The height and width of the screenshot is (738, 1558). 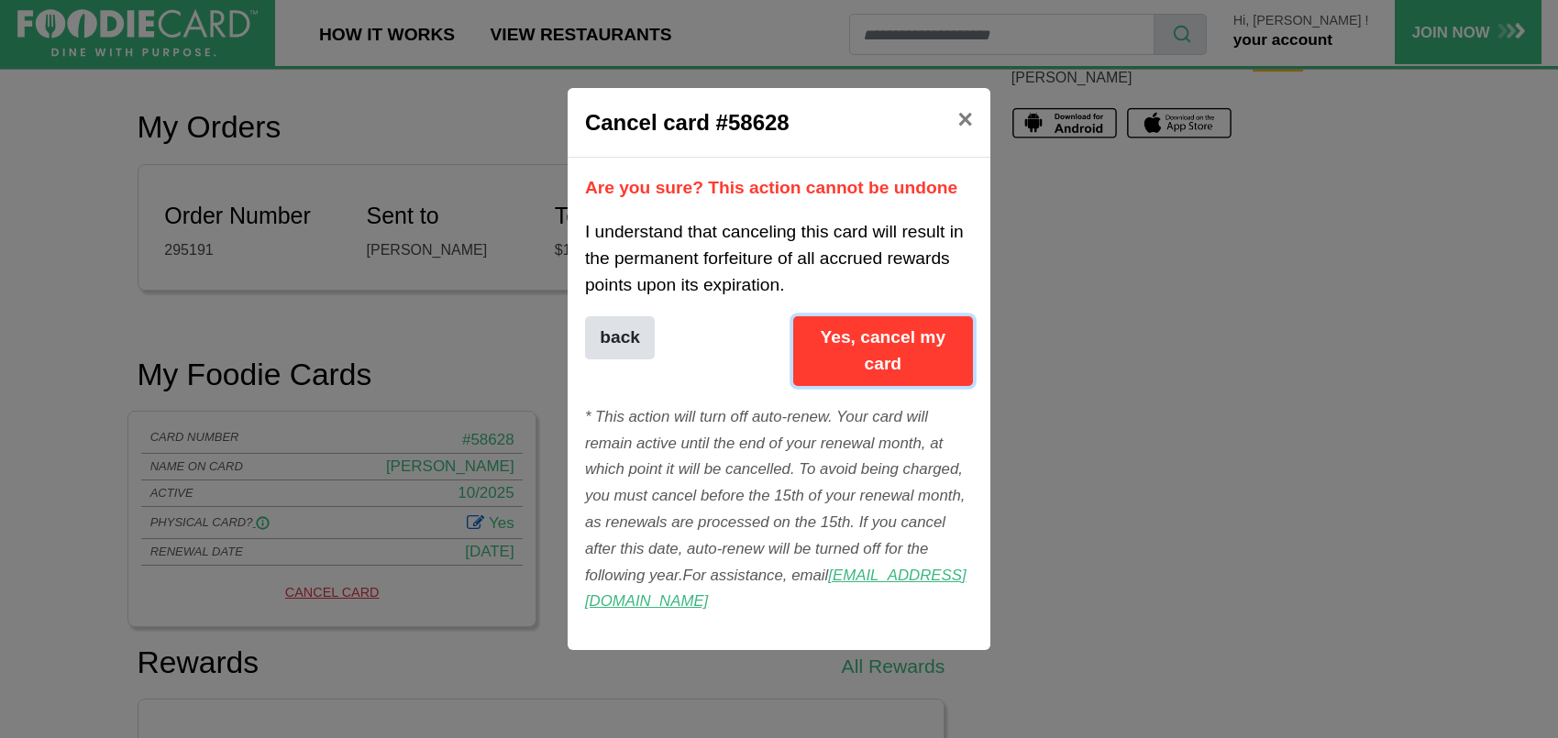 What do you see at coordinates (965, 118) in the screenshot?
I see `button: Close` at bounding box center [965, 118].